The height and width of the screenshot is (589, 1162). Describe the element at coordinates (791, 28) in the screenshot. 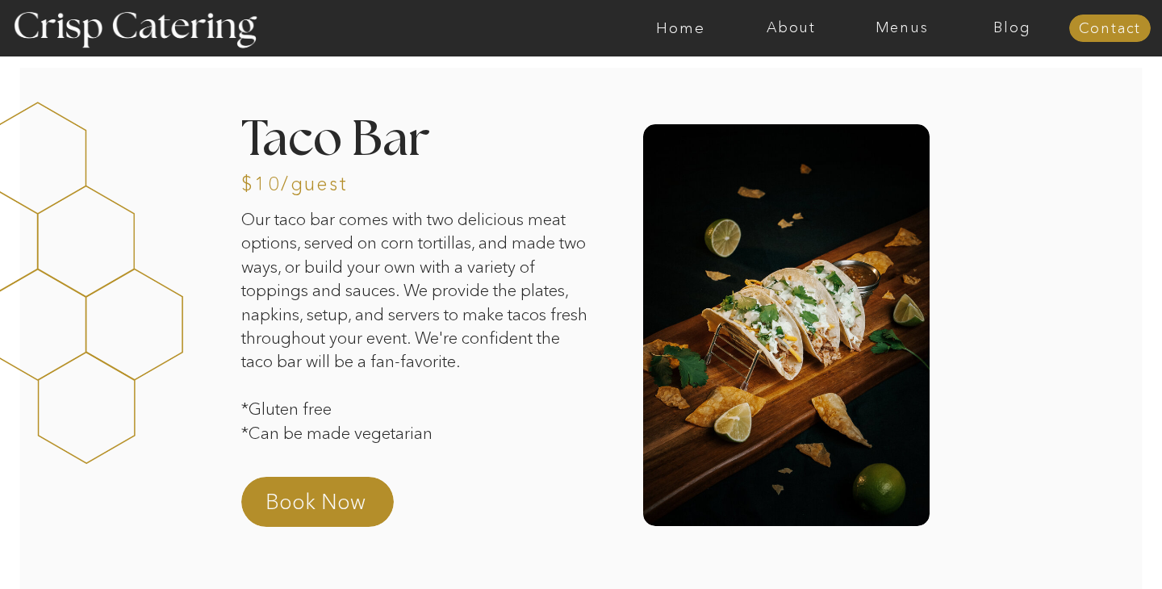

I see `nav: About` at that location.